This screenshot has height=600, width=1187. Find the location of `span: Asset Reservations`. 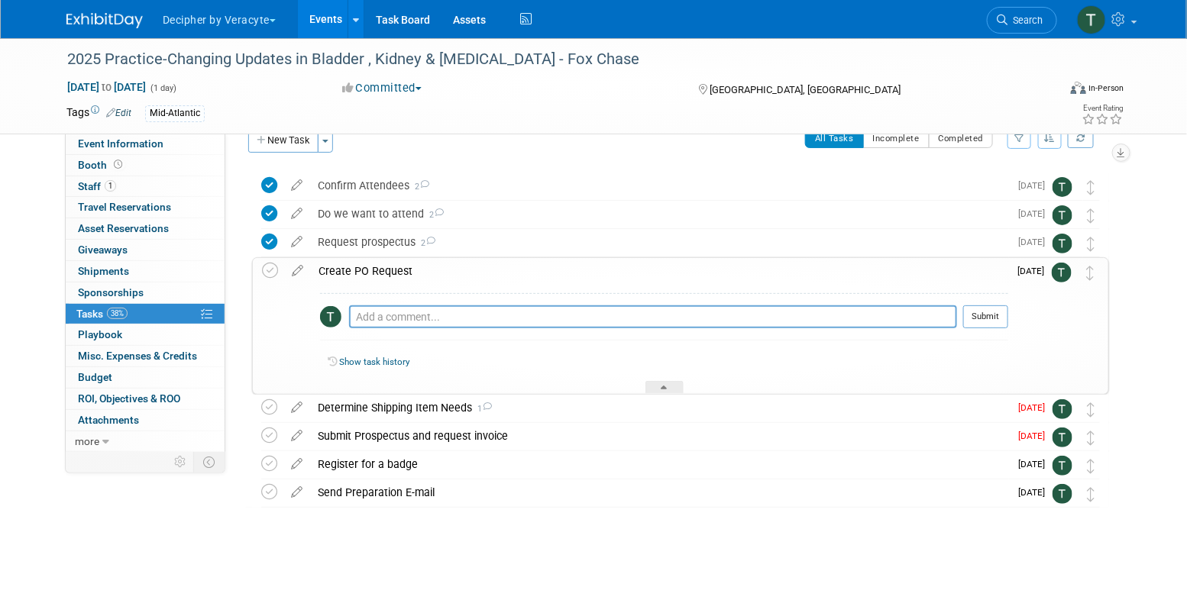

span: Asset Reservations is located at coordinates (123, 228).